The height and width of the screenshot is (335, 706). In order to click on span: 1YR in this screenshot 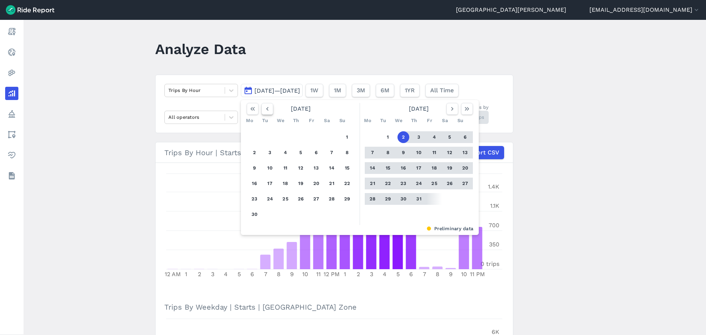, I will do `click(410, 91)`.